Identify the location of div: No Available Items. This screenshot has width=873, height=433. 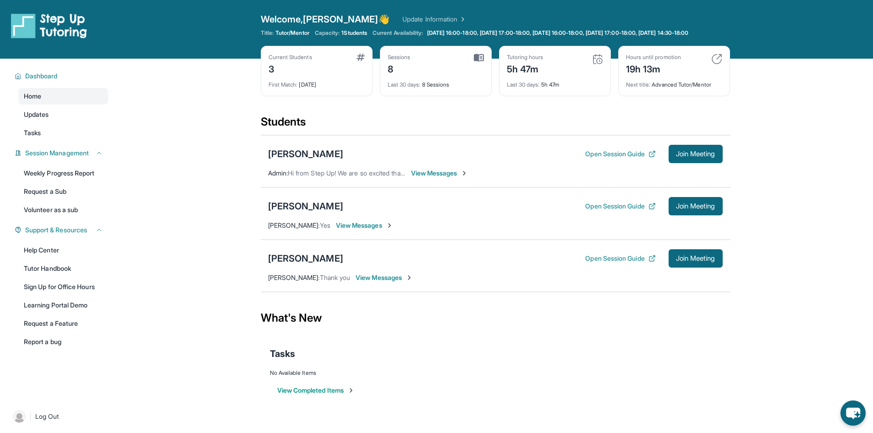
(496, 373).